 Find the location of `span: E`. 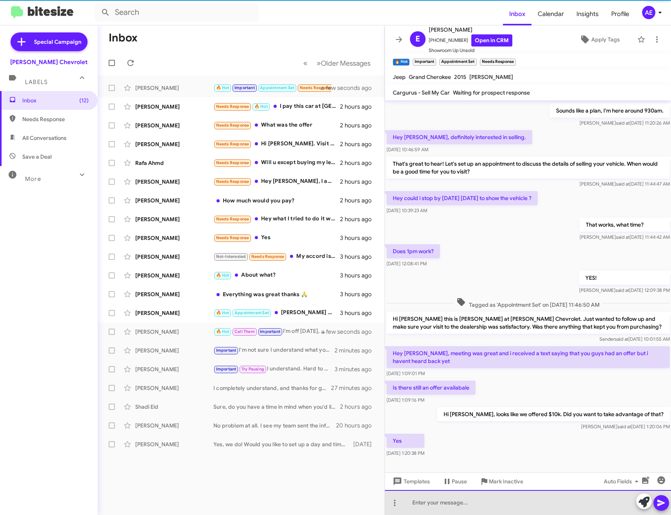

span: E is located at coordinates (418, 39).